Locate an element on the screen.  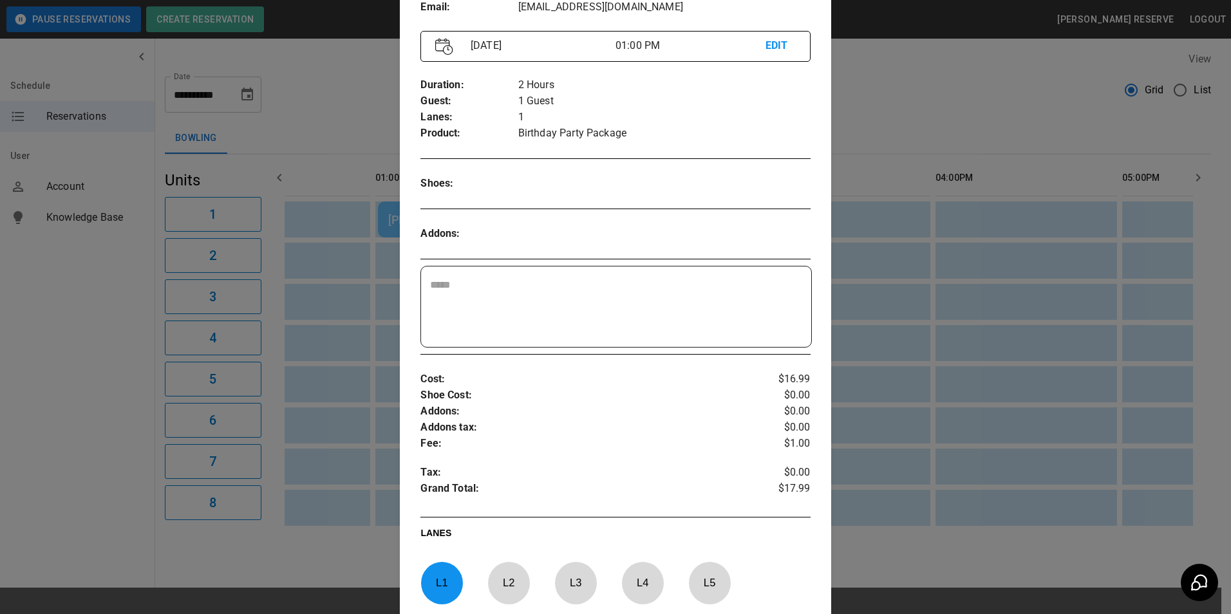
p: Addons tax : is located at coordinates (583, 428).